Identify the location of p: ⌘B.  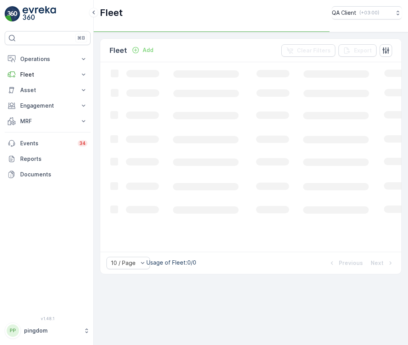
(81, 38).